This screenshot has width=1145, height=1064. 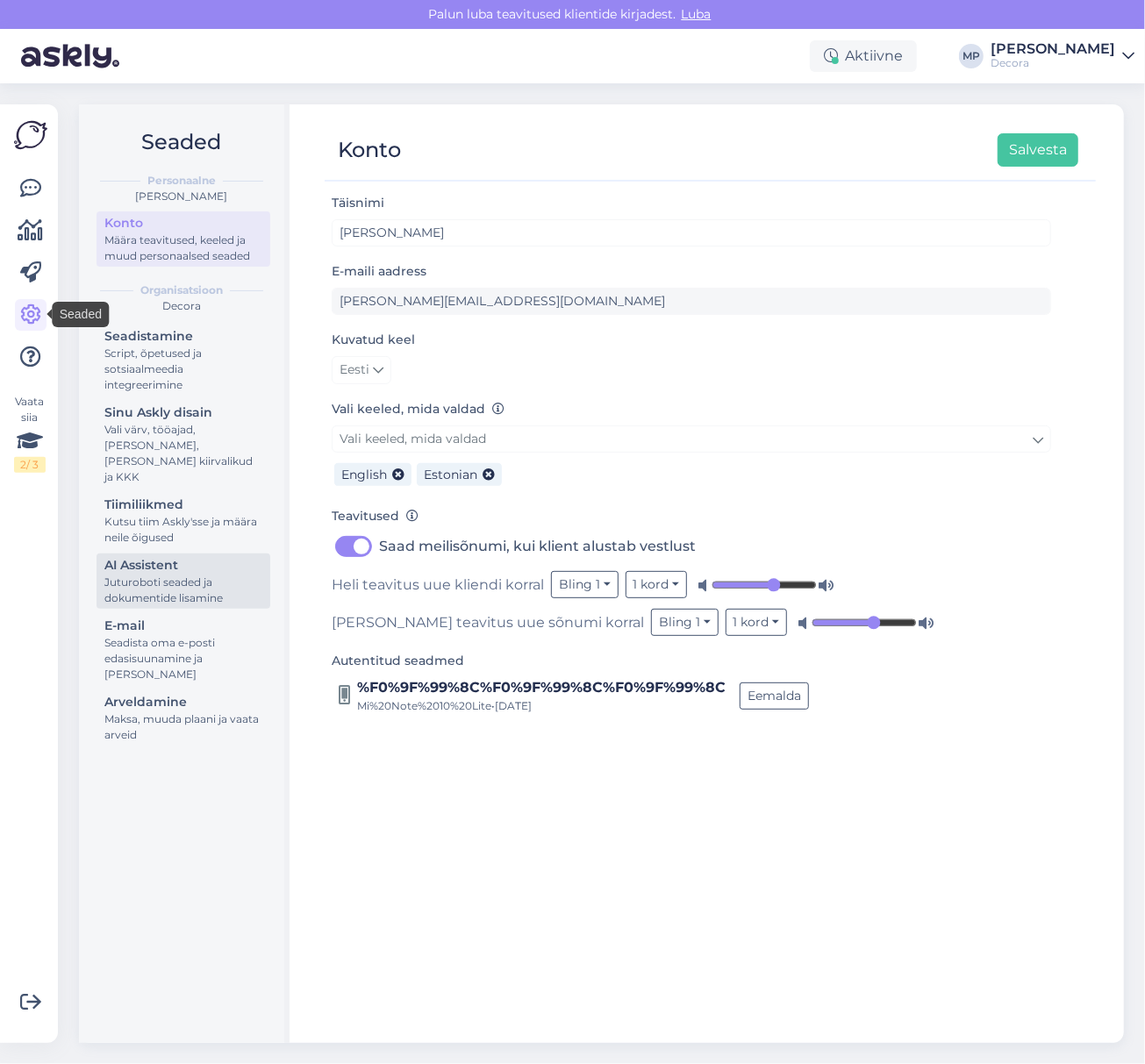 I want to click on input: Sisesta e-maili aadress, so click(x=691, y=301).